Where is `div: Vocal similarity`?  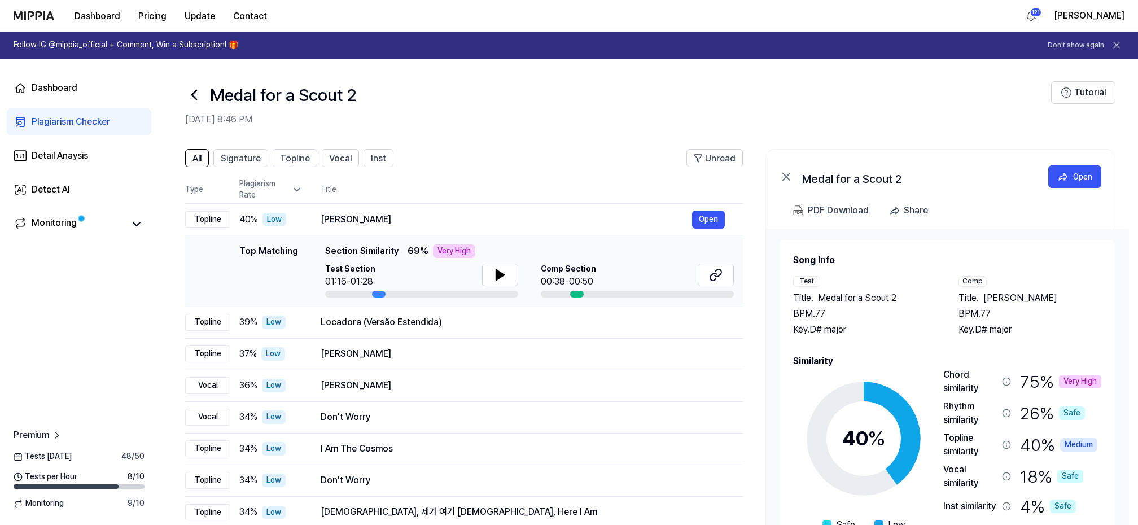
div: Vocal similarity is located at coordinates (970, 476).